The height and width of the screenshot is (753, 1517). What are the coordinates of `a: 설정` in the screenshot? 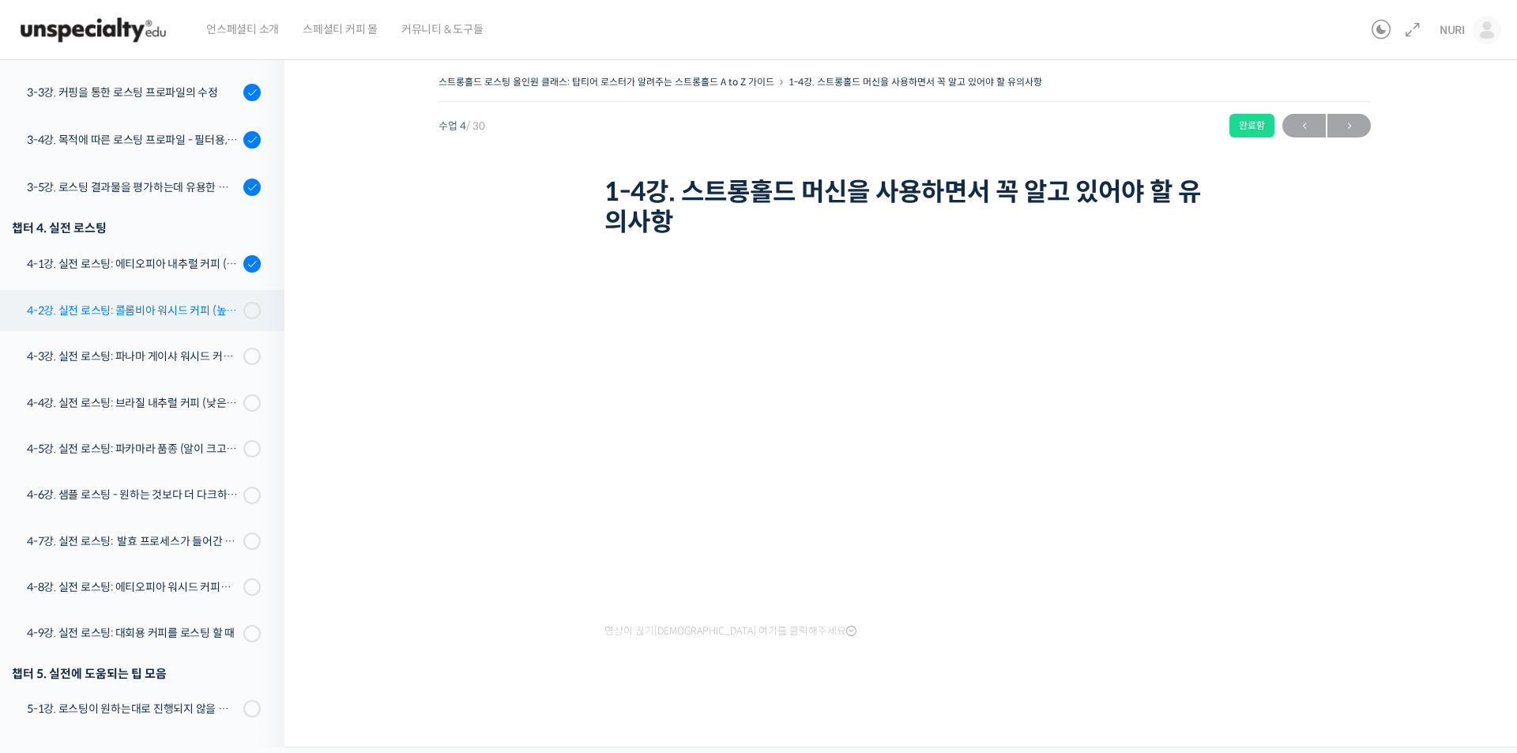 It's located at (254, 521).